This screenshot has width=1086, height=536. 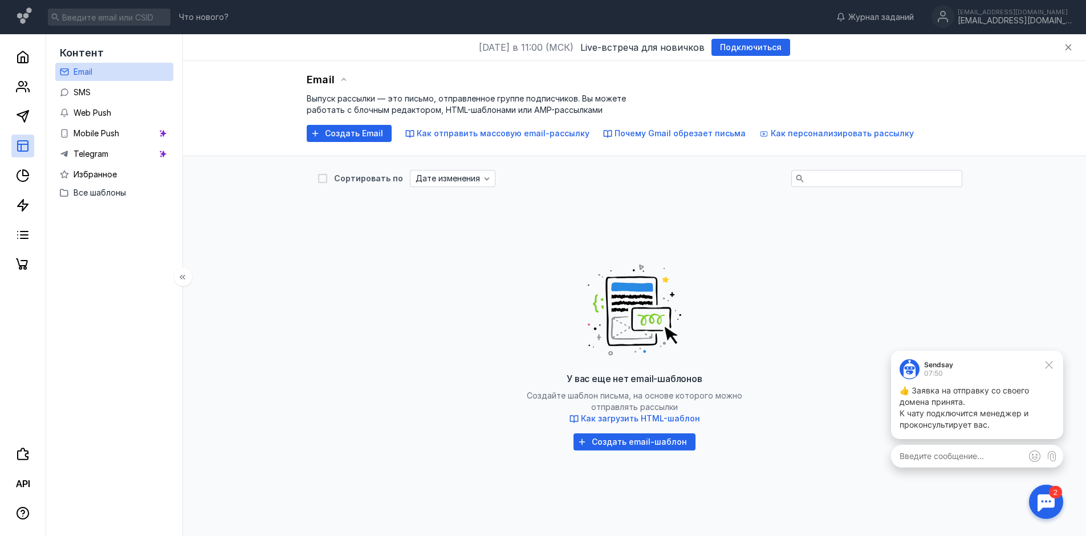 I want to click on span: Что нового?, so click(x=203, y=17).